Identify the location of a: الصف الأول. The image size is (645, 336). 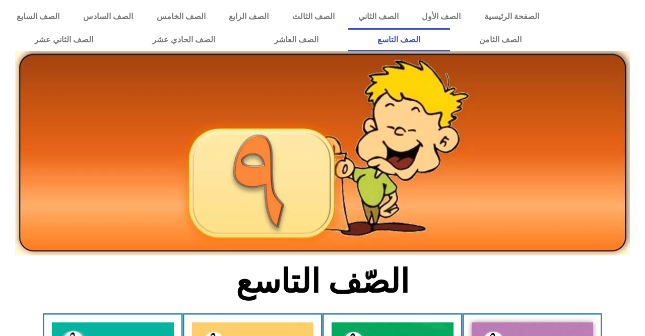
(441, 17).